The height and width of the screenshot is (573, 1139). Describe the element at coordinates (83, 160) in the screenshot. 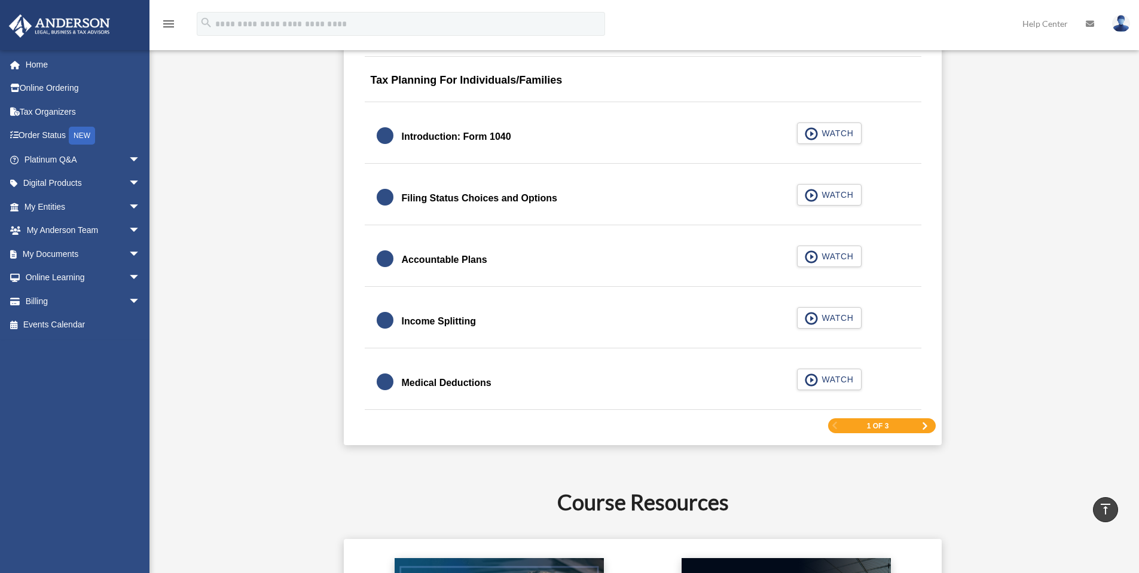

I see `a: Platinum Q&Aarrow_drop_down` at that location.